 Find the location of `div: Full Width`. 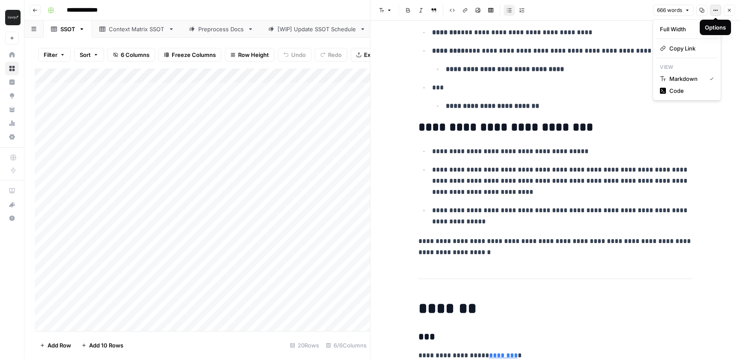

div: Full Width is located at coordinates (680, 29).